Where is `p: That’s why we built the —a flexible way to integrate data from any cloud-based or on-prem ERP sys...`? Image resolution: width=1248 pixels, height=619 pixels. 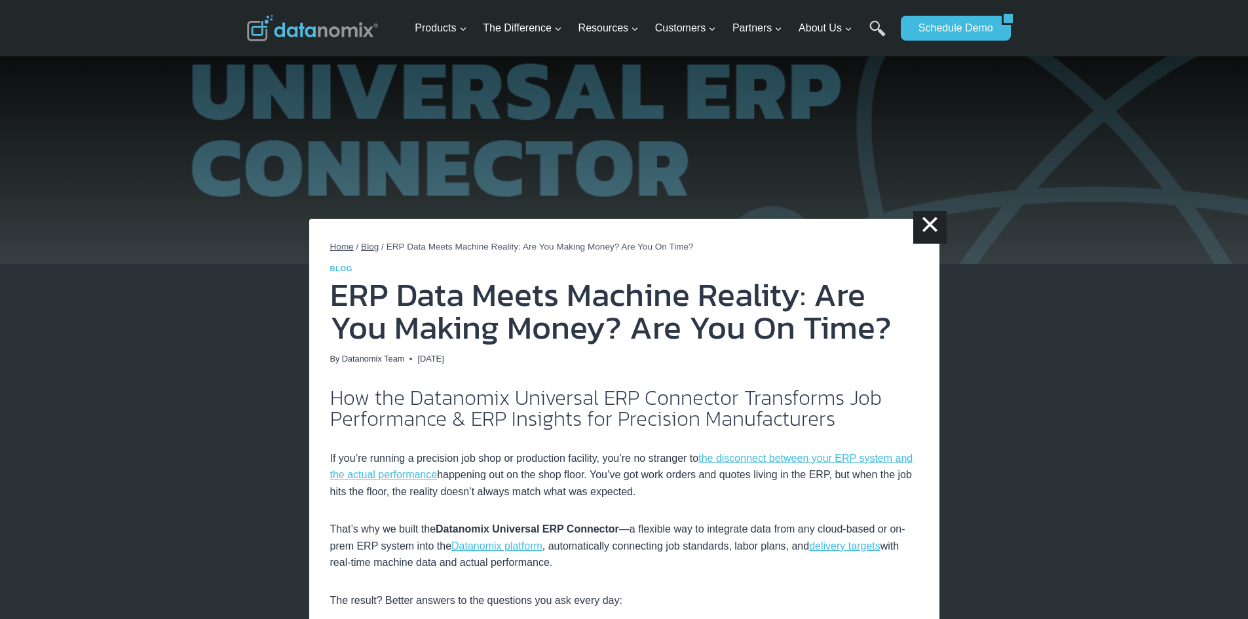 p: That’s why we built the —a flexible way to integrate data from any cloud-based or on-prem ERP sys... is located at coordinates (624, 546).